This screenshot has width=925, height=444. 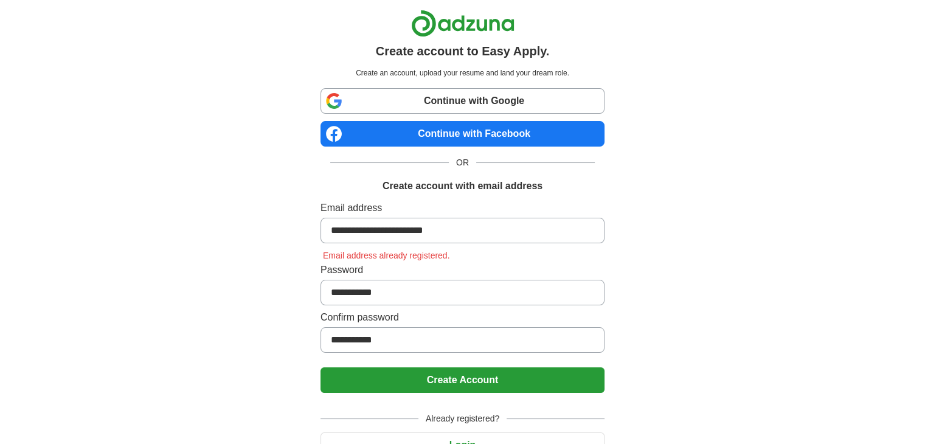 What do you see at coordinates (462, 270) in the screenshot?
I see `label: Password` at bounding box center [462, 270].